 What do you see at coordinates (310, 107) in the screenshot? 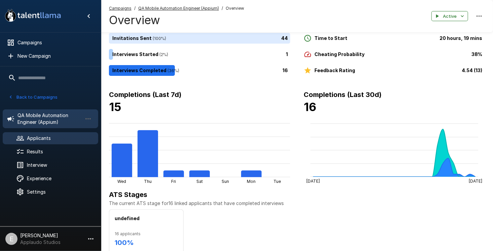
I see `b: 16` at bounding box center [310, 107].